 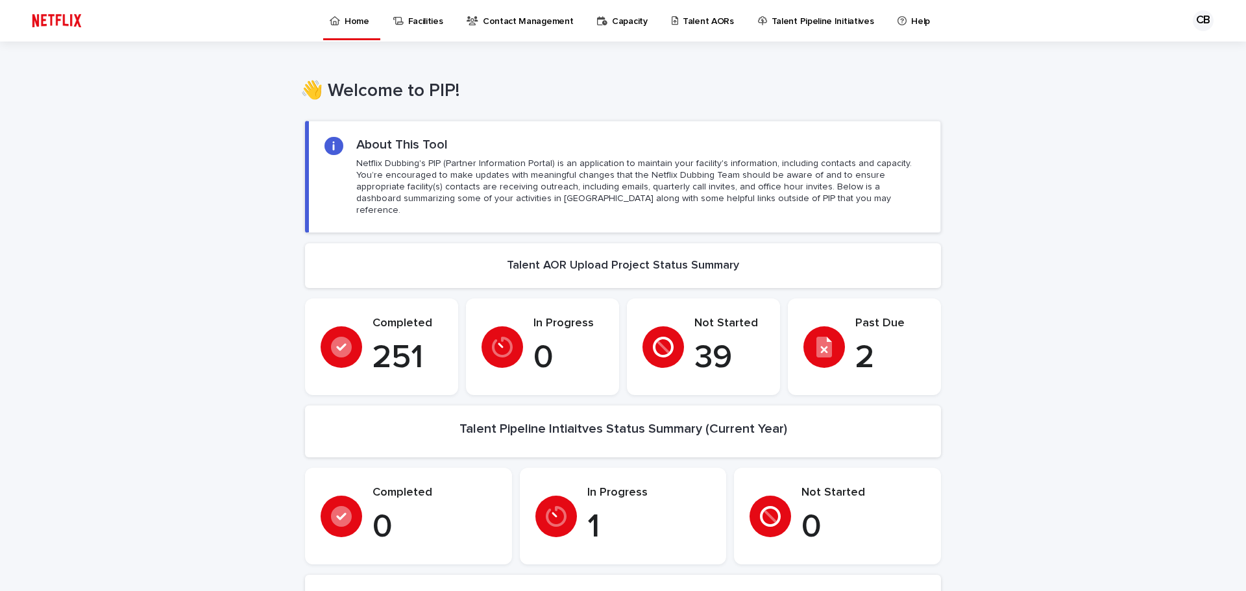 What do you see at coordinates (729, 358) in the screenshot?
I see `p: 39` at bounding box center [729, 358].